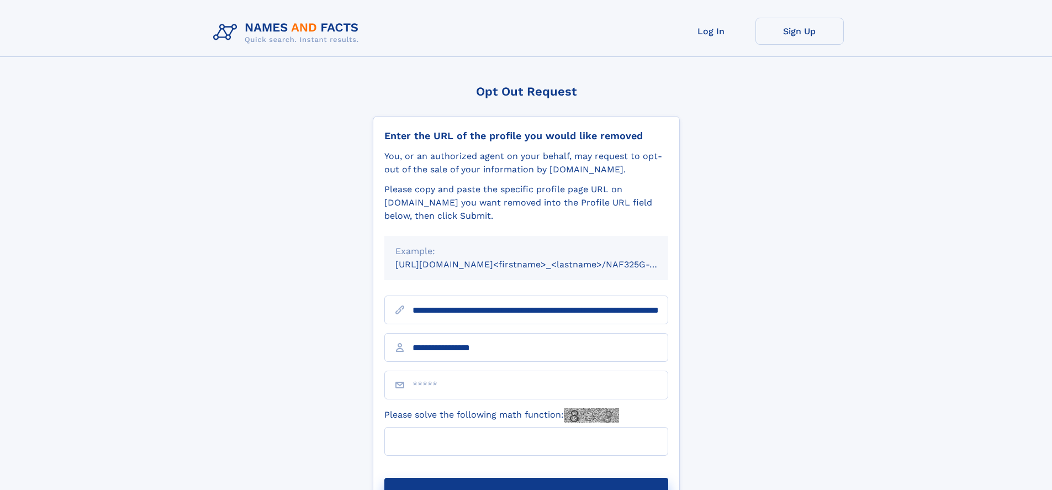 The width and height of the screenshot is (1052, 490). I want to click on div: Example:, so click(526, 251).